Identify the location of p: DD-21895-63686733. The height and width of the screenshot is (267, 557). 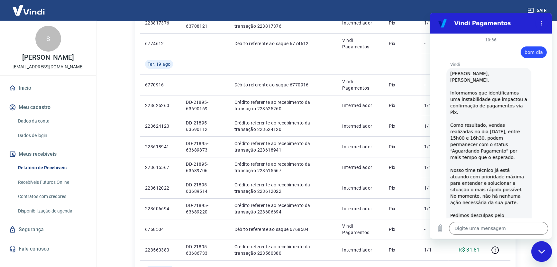
(205, 249).